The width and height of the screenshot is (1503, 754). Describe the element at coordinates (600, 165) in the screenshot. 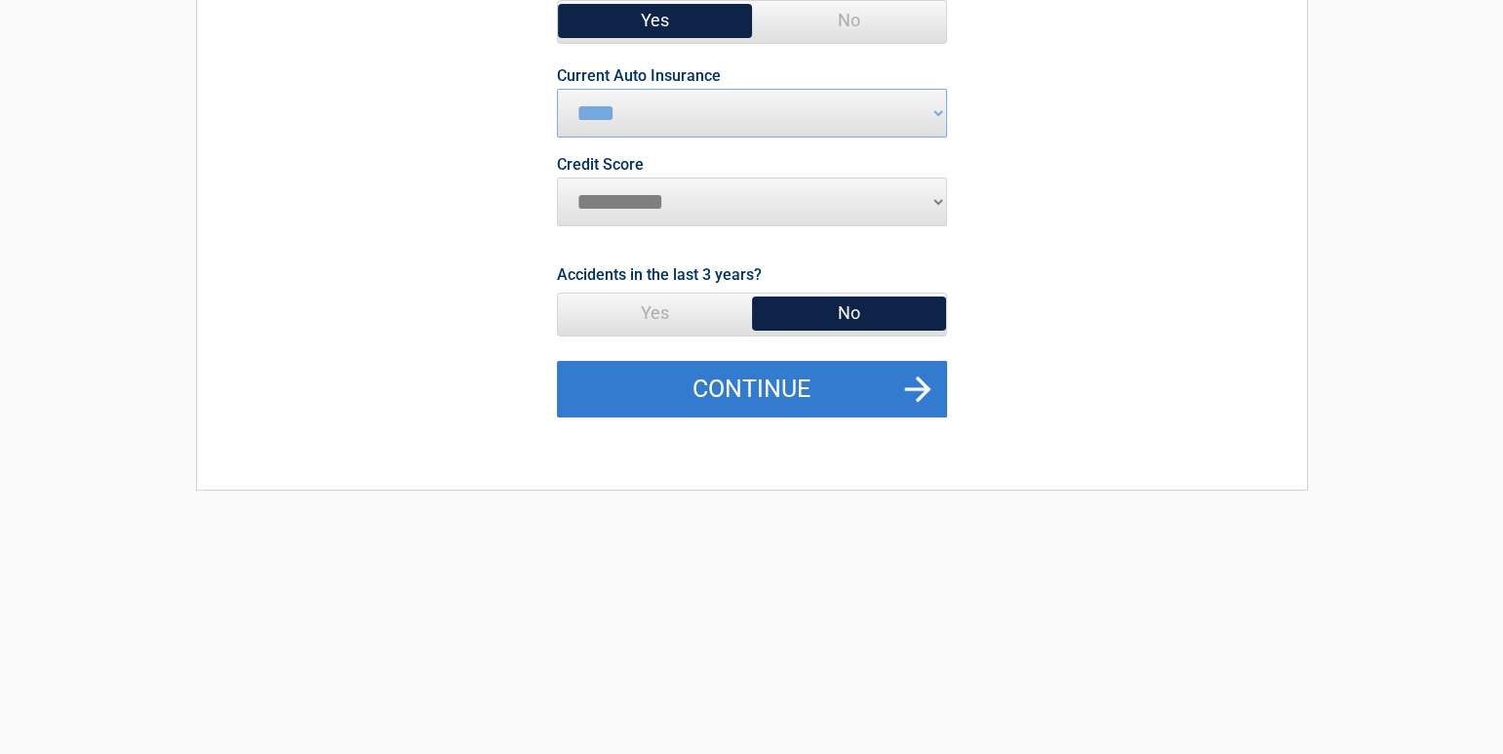

I see `label: Credit Score` at that location.